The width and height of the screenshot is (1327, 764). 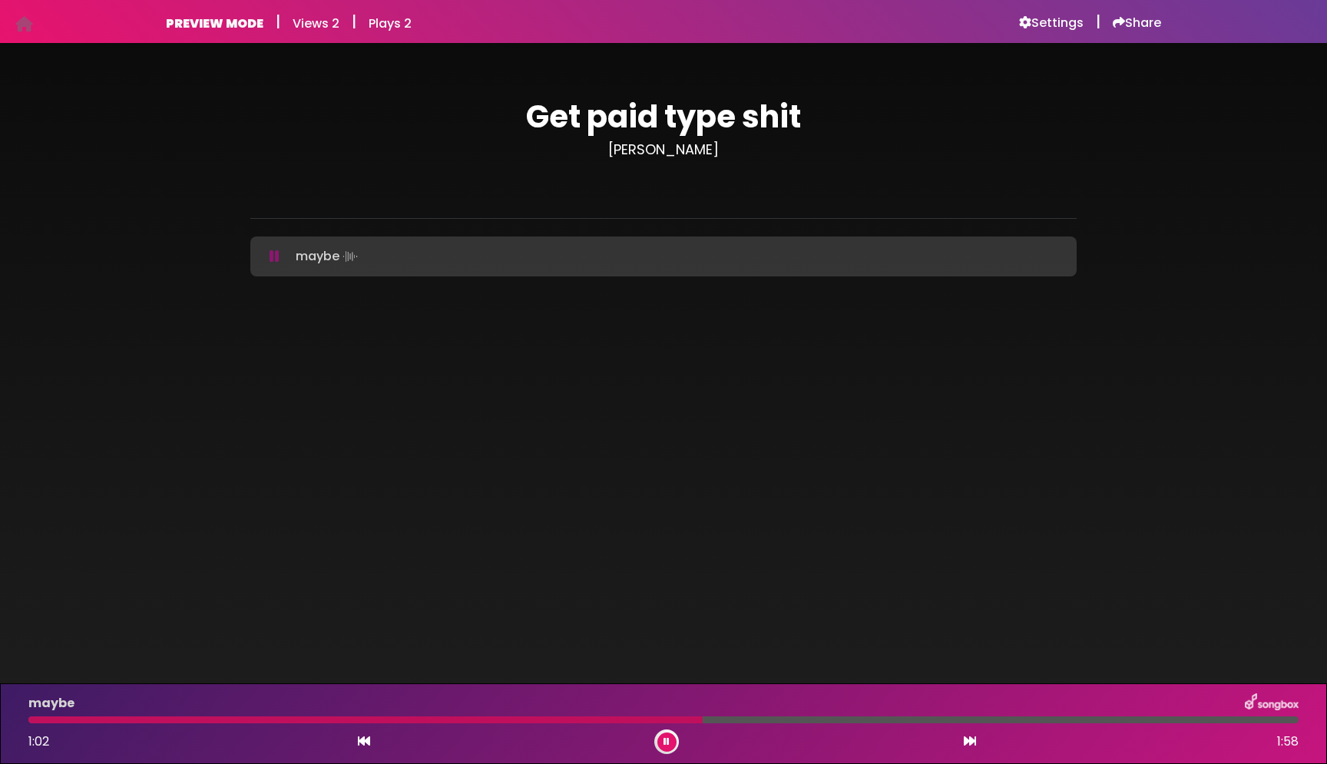 What do you see at coordinates (1052, 23) in the screenshot?
I see `a: Settings` at bounding box center [1052, 23].